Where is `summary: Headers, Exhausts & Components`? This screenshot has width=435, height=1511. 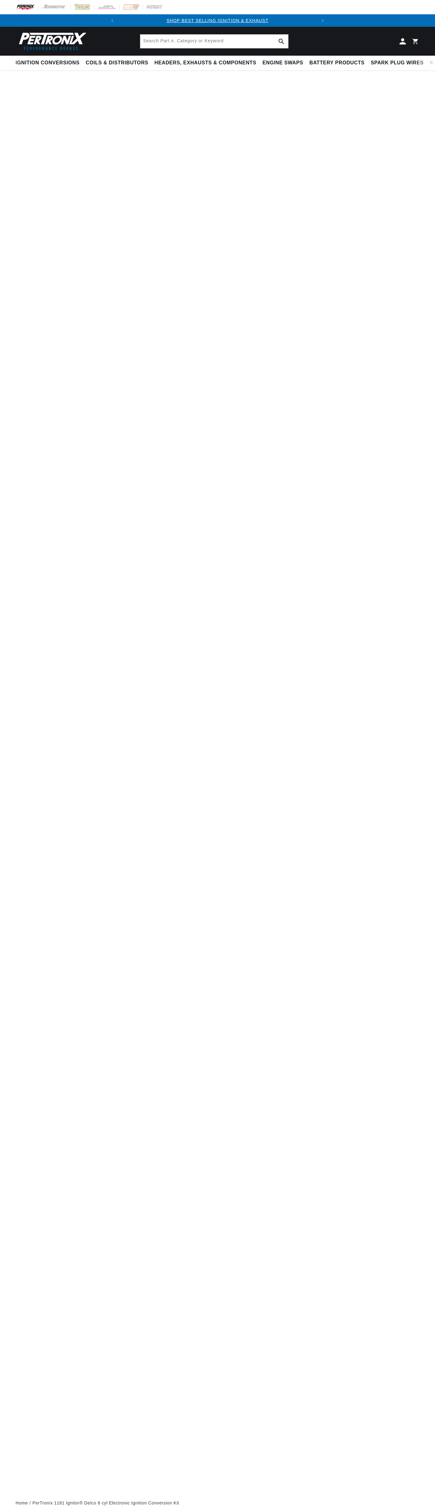
summary: Headers, Exhausts & Components is located at coordinates (205, 63).